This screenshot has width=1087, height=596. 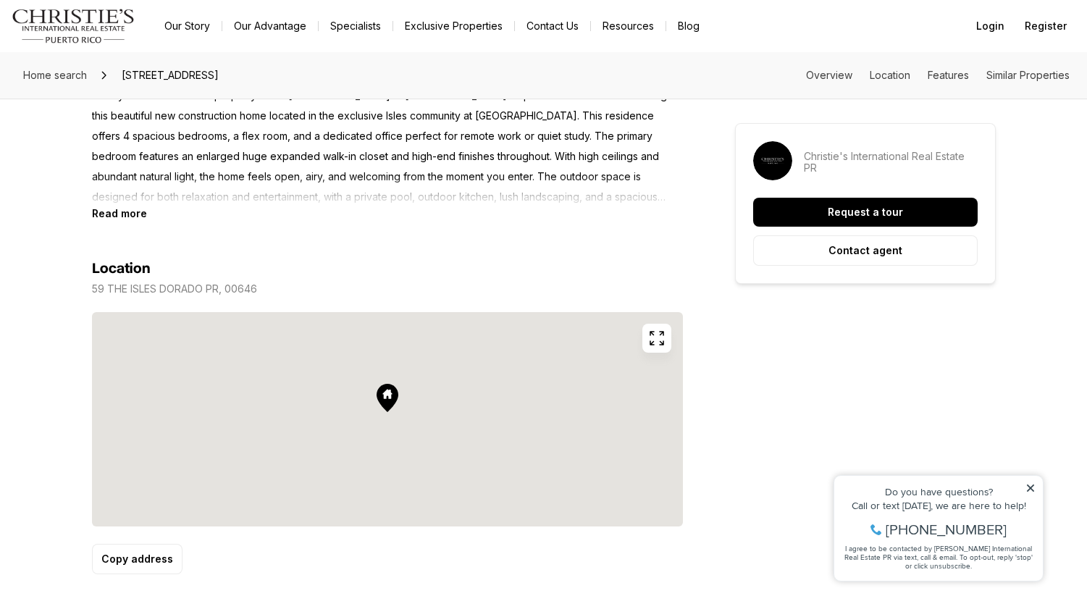 I want to click on a: Blog, so click(x=689, y=26).